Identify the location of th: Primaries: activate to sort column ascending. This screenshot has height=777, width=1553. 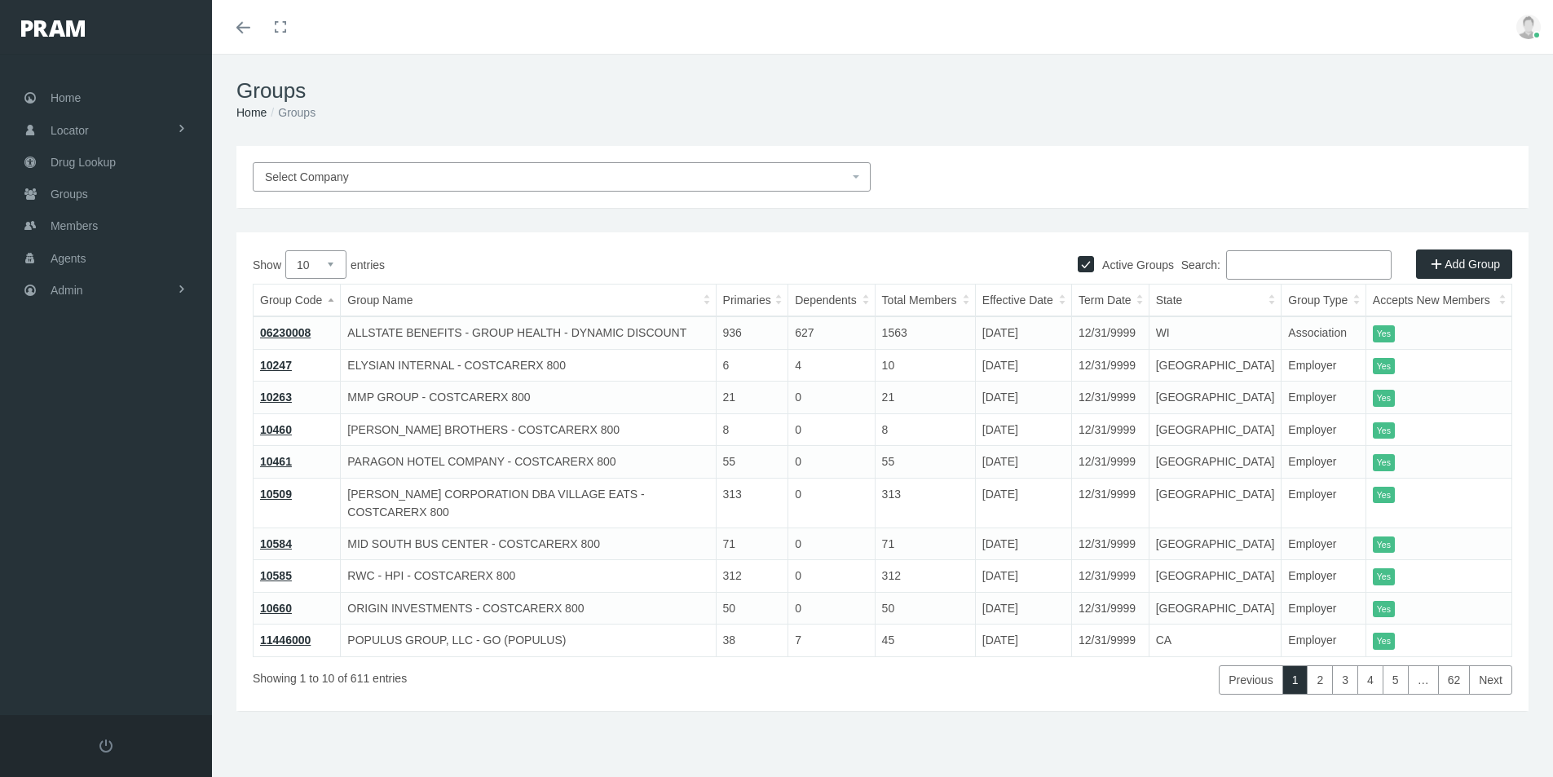
(751, 301).